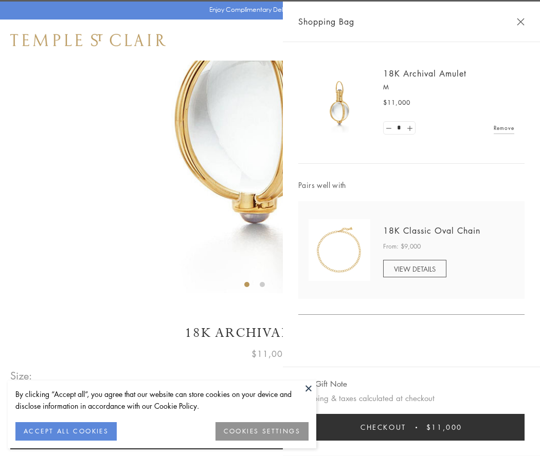 This screenshot has width=540, height=456. What do you see at coordinates (414, 269) in the screenshot?
I see `a: VIEW DETAILS` at bounding box center [414, 269].